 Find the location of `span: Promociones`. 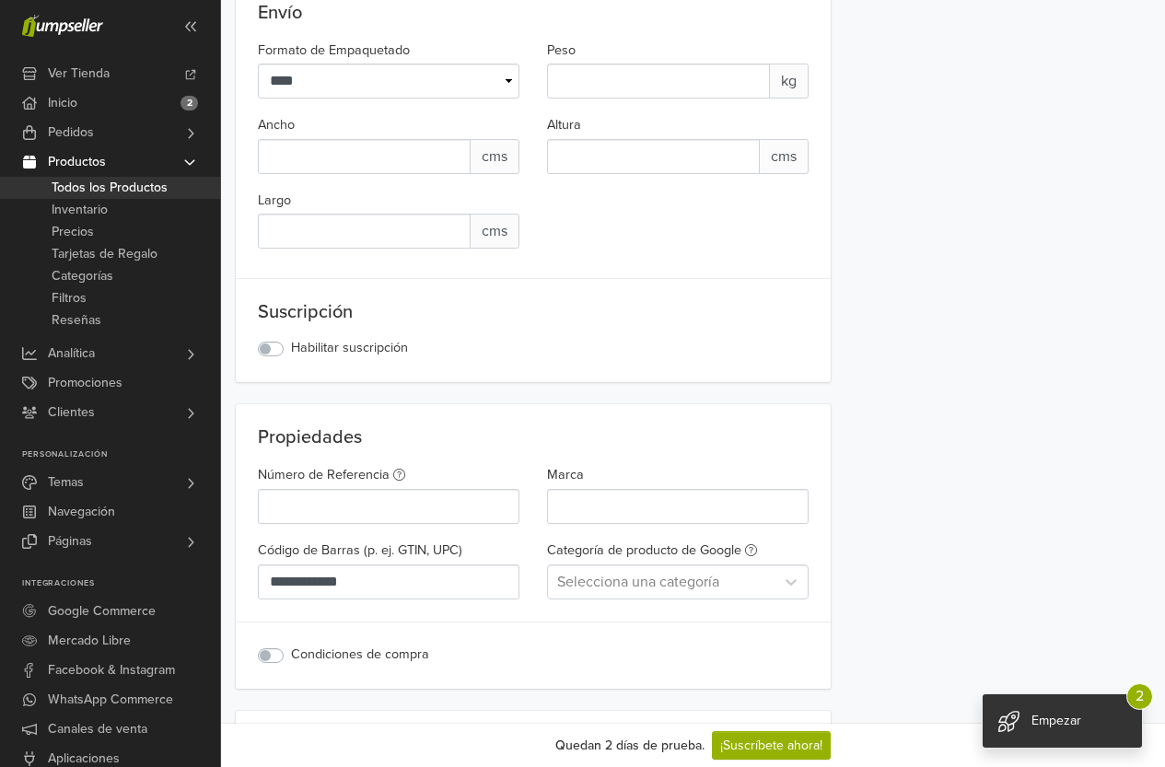

span: Promociones is located at coordinates (85, 383).